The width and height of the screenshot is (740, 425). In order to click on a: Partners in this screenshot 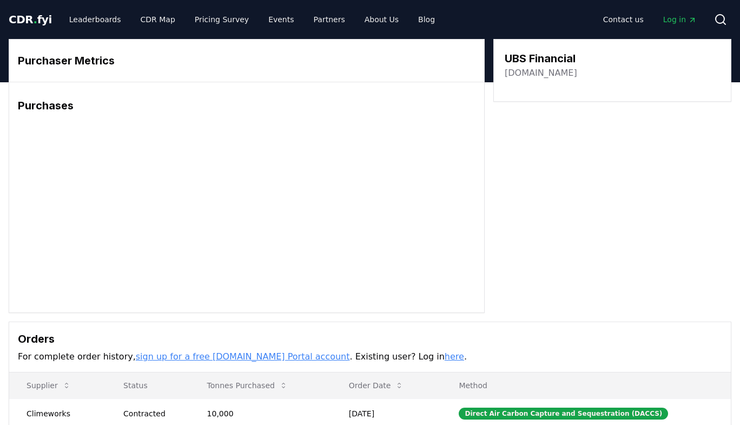, I will do `click(329, 19)`.